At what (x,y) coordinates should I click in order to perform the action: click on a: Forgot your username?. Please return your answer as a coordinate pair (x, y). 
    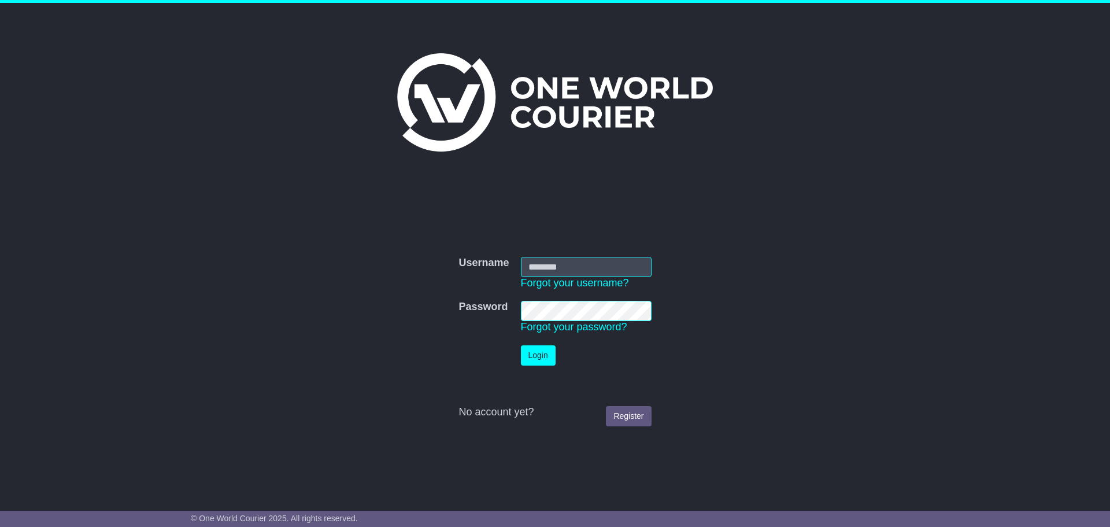
    Looking at the image, I should click on (575, 283).